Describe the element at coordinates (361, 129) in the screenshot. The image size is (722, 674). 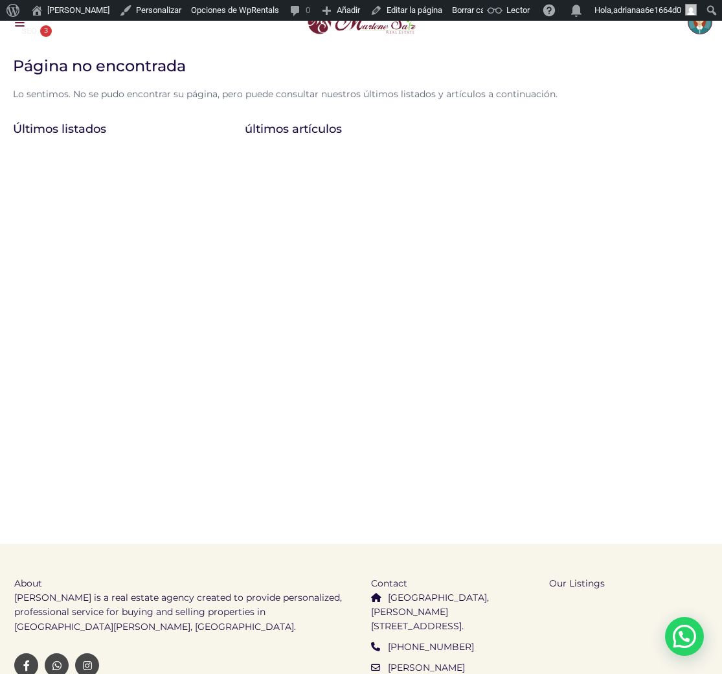
I see `h3: últimos artículos` at that location.